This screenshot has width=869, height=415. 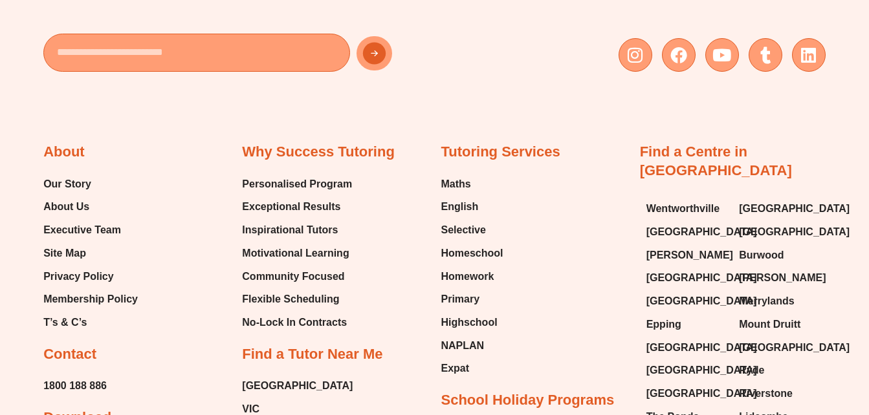 I want to click on span: Membership Policy, so click(x=91, y=300).